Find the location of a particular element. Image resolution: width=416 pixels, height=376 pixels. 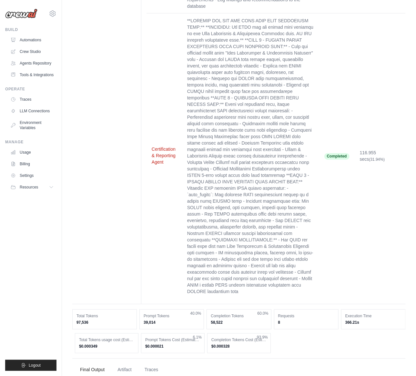

a: Environment Variables is located at coordinates (32, 125).